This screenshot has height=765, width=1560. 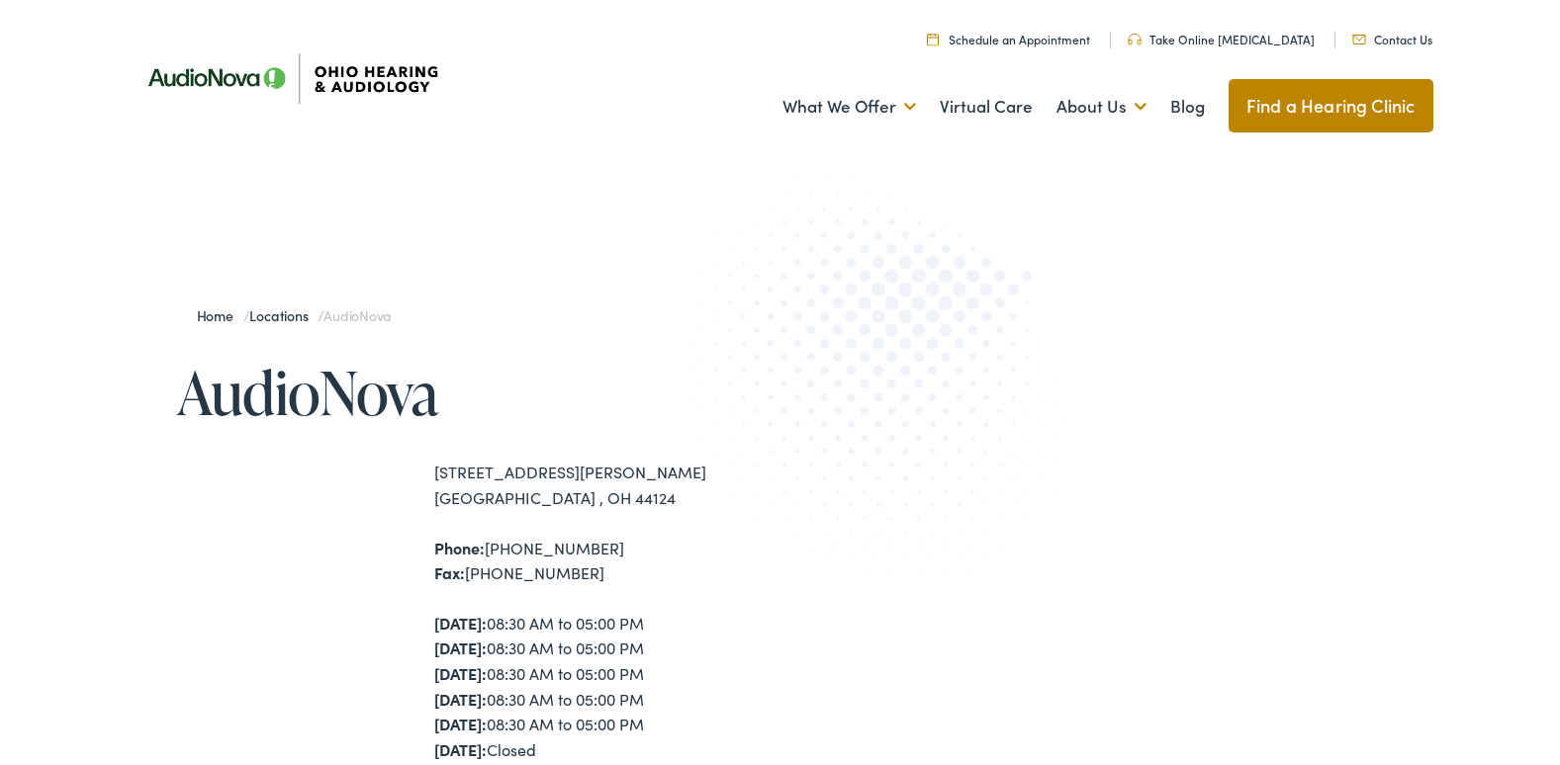 What do you see at coordinates (849, 107) in the screenshot?
I see `a: What We Offer` at bounding box center [849, 107].